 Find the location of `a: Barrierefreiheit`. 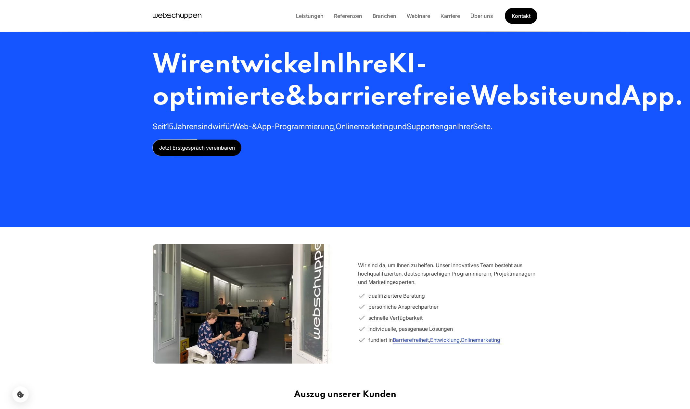

a: Barrierefreiheit is located at coordinates (410, 340).